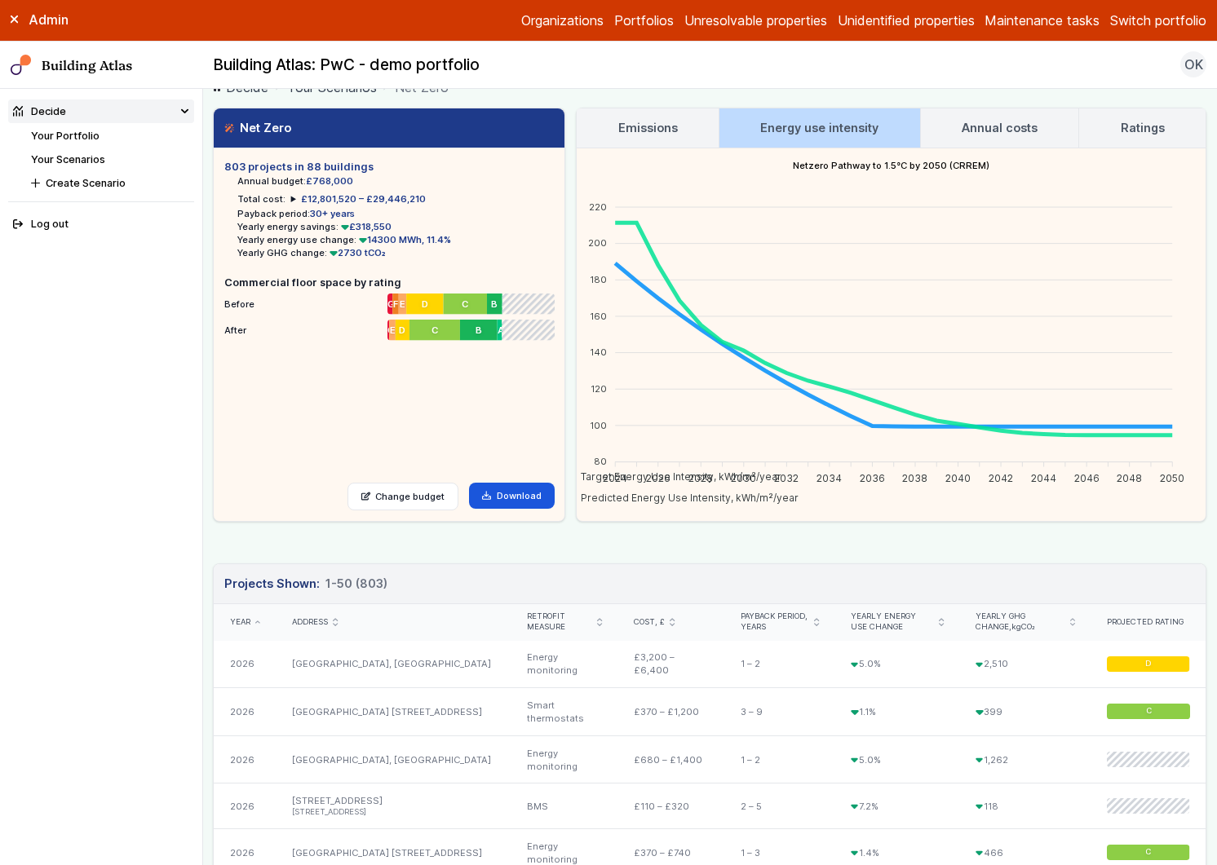 This screenshot has width=1217, height=865. What do you see at coordinates (389, 301) in the screenshot?
I see `li: Before` at bounding box center [389, 301].